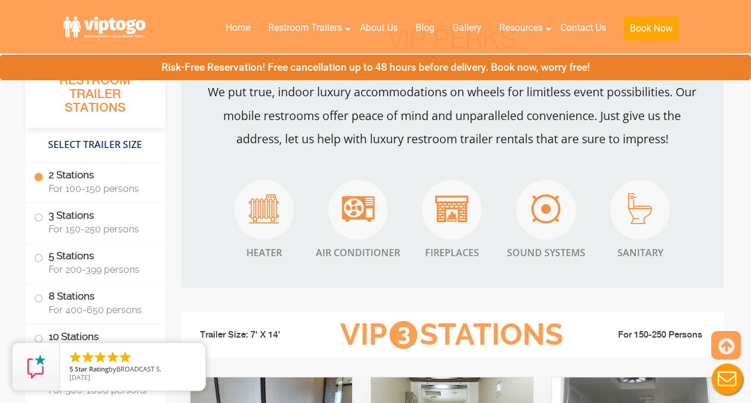  What do you see at coordinates (238, 28) in the screenshot?
I see `a: Home` at bounding box center [238, 28].